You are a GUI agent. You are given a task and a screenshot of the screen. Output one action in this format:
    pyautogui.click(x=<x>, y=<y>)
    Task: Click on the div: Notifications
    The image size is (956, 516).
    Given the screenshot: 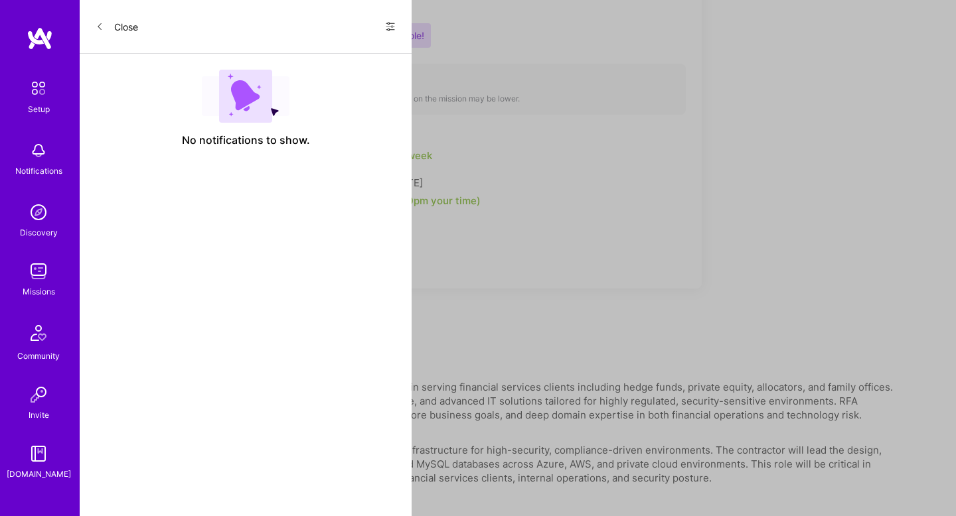 What is the action you would take?
    pyautogui.click(x=38, y=171)
    